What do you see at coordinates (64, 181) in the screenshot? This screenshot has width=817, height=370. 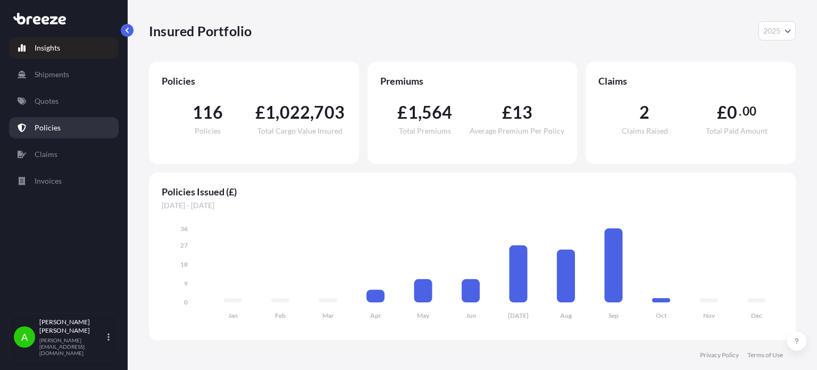 I see `a: Invoices` at bounding box center [64, 181].